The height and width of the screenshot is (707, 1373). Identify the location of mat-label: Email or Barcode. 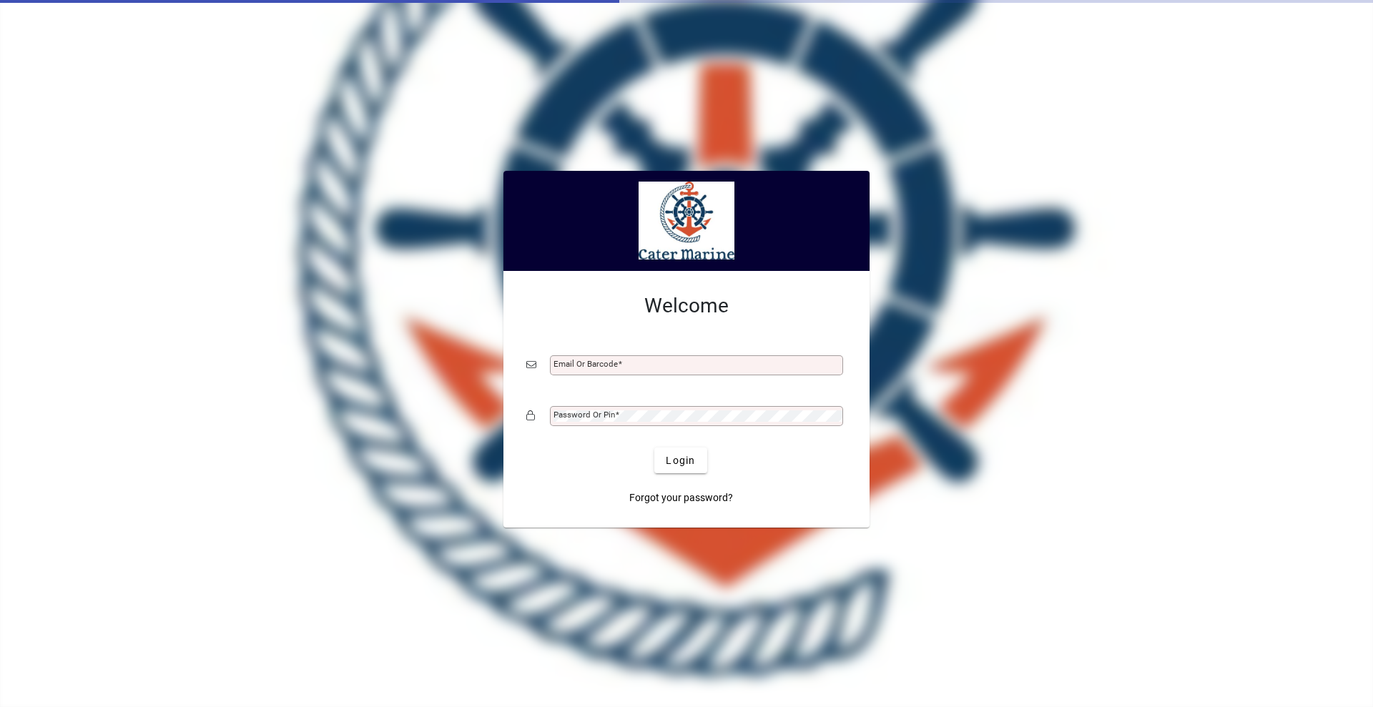
(586, 364).